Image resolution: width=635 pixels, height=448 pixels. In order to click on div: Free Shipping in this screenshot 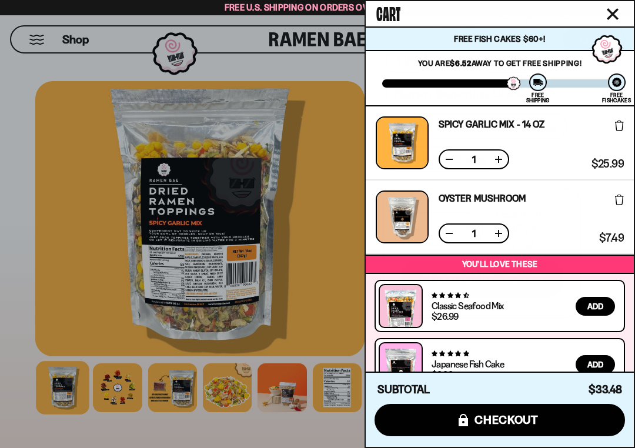, I will do `click(537, 98)`.